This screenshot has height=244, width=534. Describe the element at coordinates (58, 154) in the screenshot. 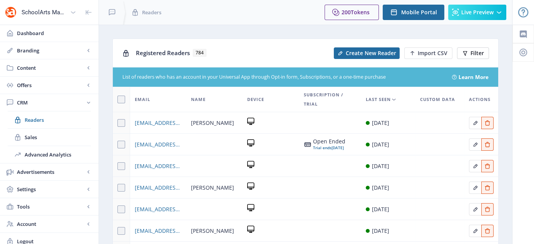

I see `span: Advanced Analytics` at that location.